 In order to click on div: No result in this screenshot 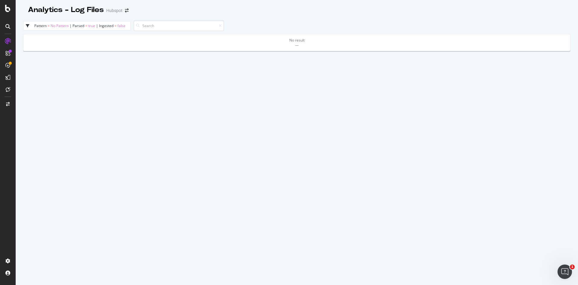, I will do `click(297, 40)`.